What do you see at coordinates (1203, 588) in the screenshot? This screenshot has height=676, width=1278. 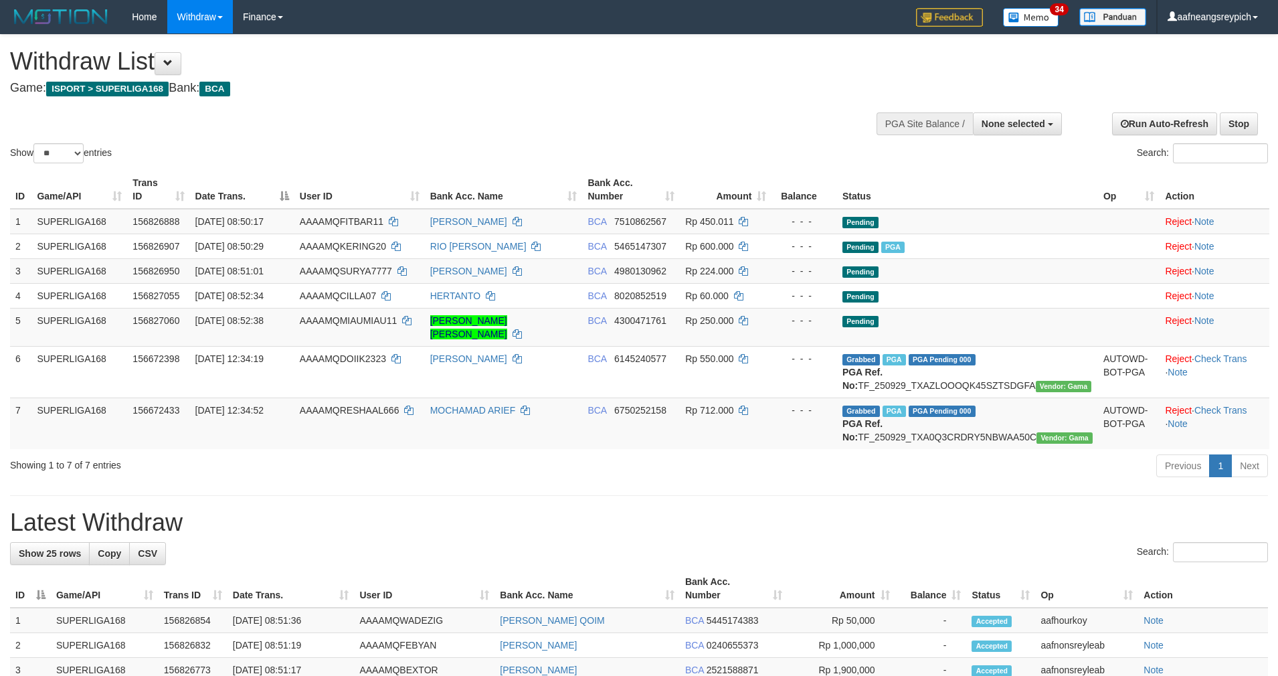 I see `th: Action` at bounding box center [1203, 588].